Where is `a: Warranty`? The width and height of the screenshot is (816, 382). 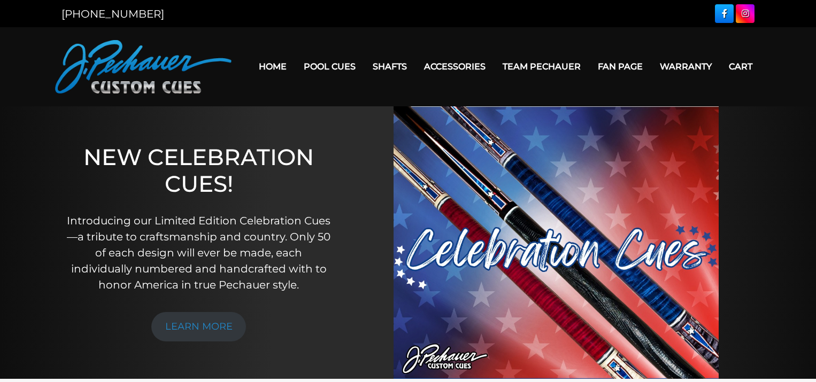
a: Warranty is located at coordinates (686, 66).